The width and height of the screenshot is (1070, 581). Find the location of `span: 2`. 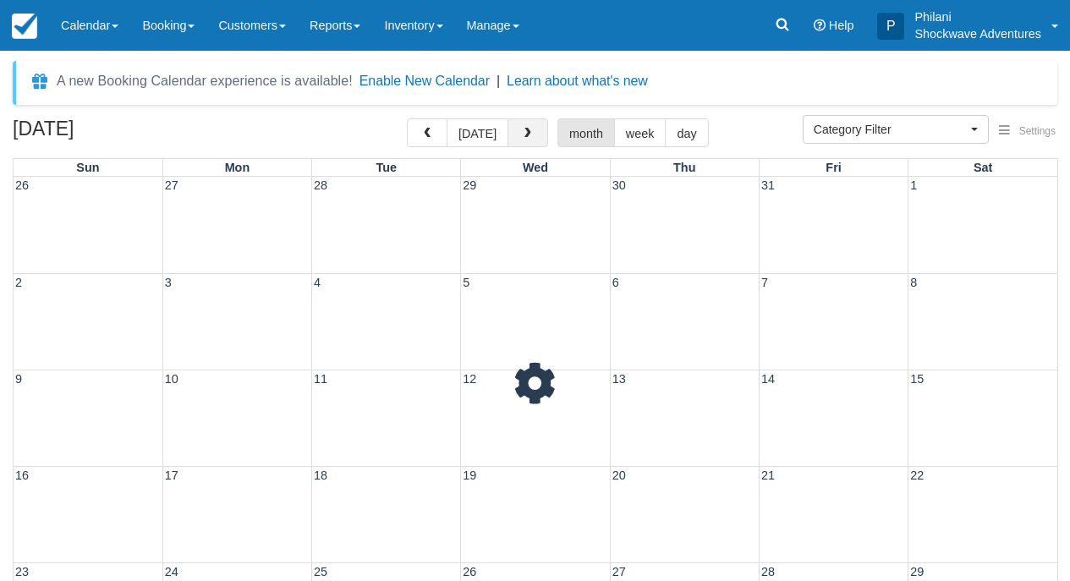

span: 2 is located at coordinates (19, 282).